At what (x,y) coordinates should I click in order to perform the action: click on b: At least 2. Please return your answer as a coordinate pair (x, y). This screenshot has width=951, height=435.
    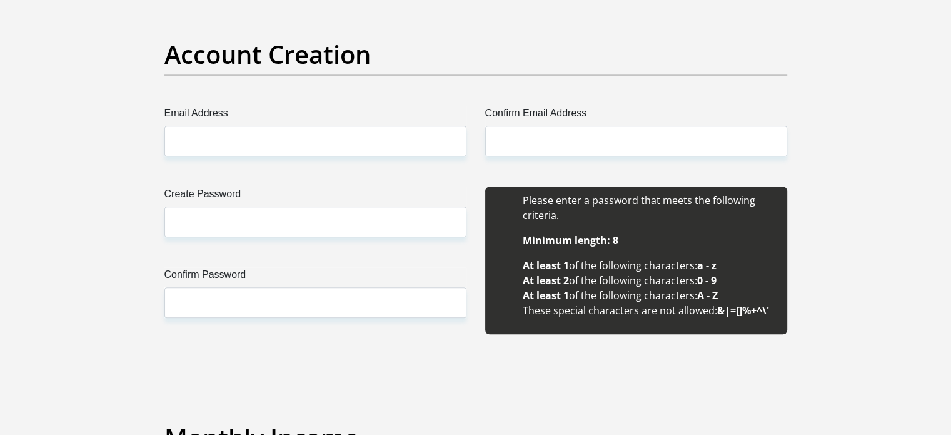
    Looking at the image, I should click on (546, 280).